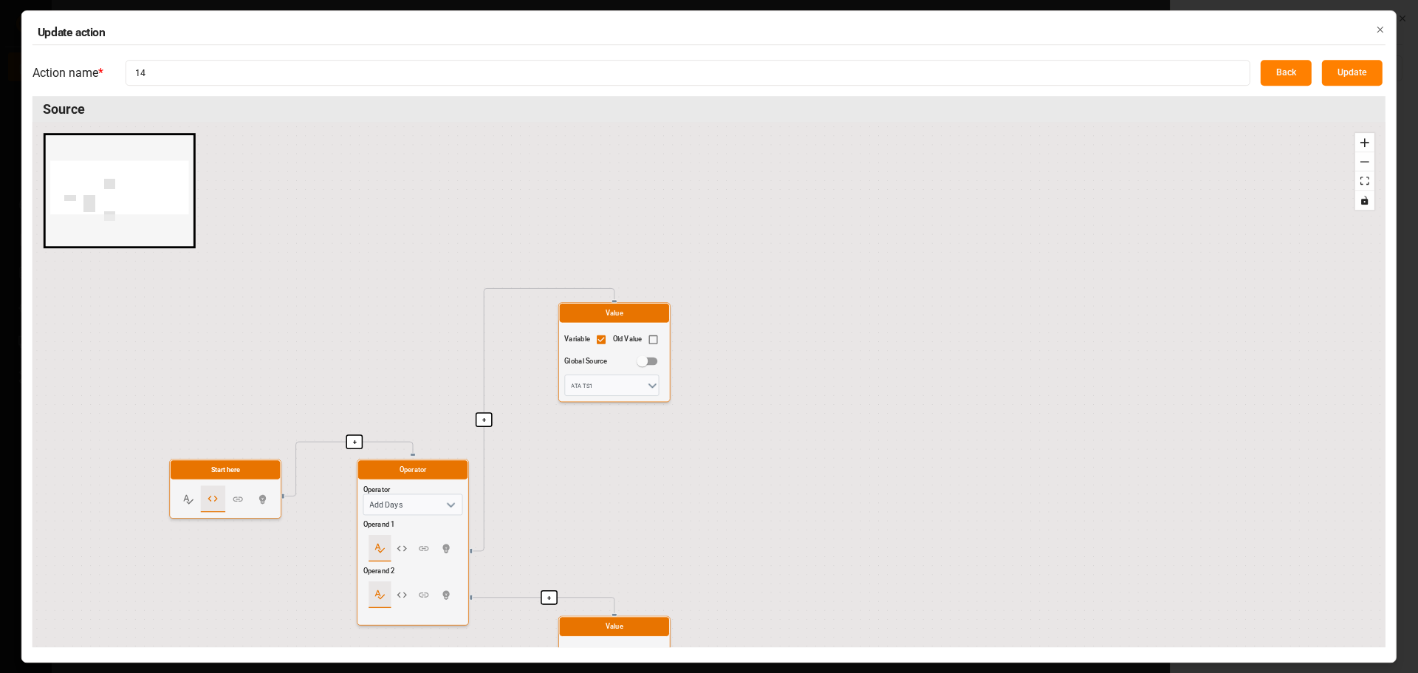 The image size is (1418, 673). Describe the element at coordinates (1352, 72) in the screenshot. I see `button: Update` at that location.